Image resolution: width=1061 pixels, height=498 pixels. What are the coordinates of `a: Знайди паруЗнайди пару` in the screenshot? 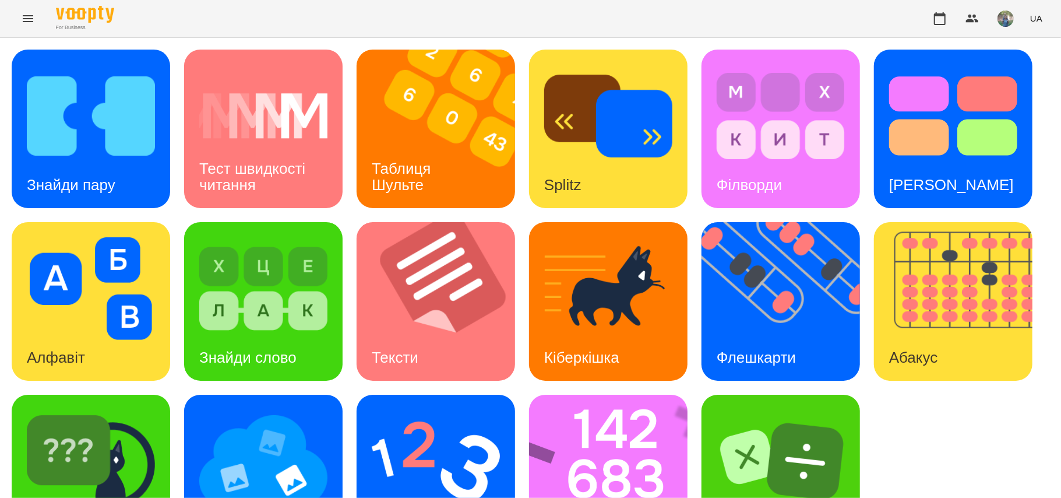 It's located at (91, 129).